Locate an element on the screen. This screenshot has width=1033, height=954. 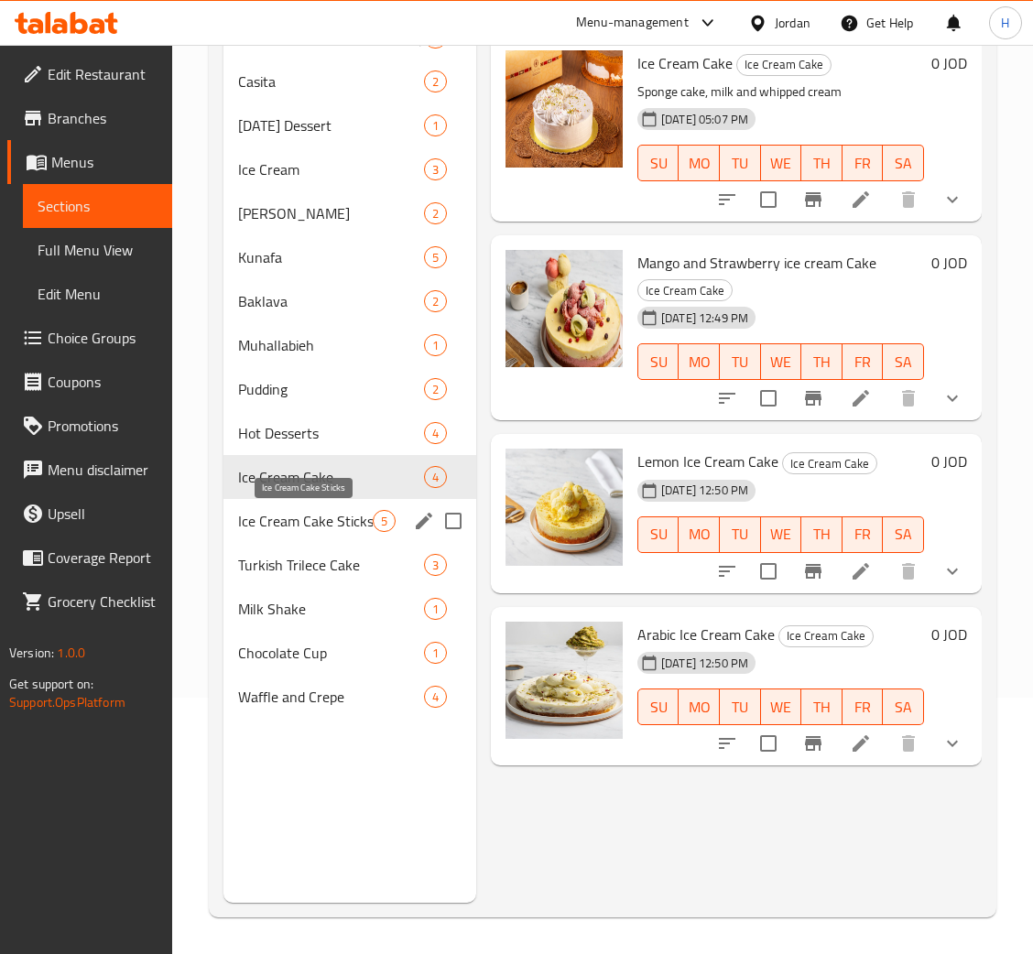
span: Menus is located at coordinates (104, 162).